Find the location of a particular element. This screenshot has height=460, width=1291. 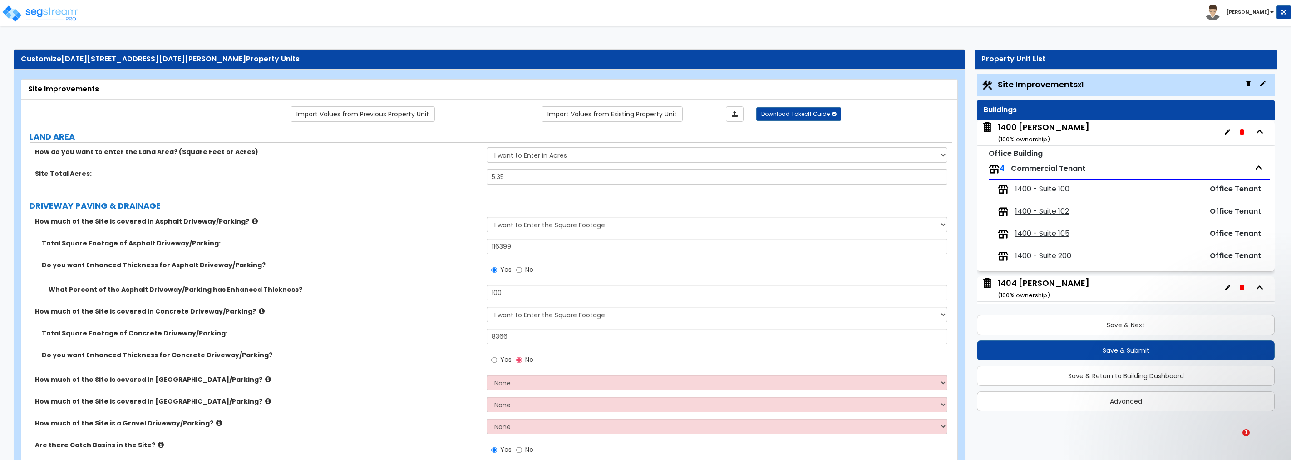

span: Site Improvements is located at coordinates (1041, 84).